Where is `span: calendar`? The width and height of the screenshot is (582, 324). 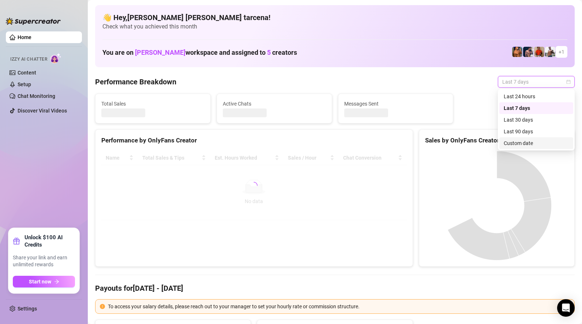 span: calendar is located at coordinates (568, 82).